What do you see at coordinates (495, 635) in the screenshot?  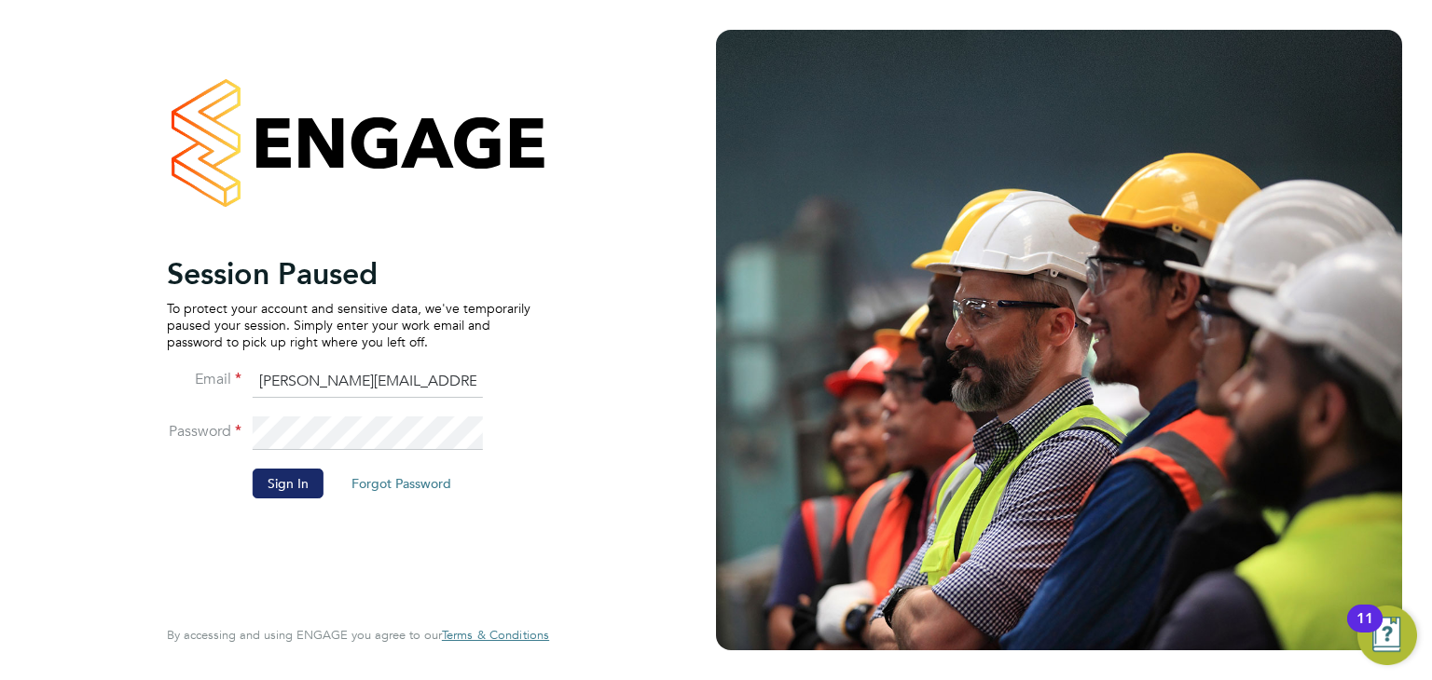 I see `span: Terms & Conditions` at bounding box center [495, 635].